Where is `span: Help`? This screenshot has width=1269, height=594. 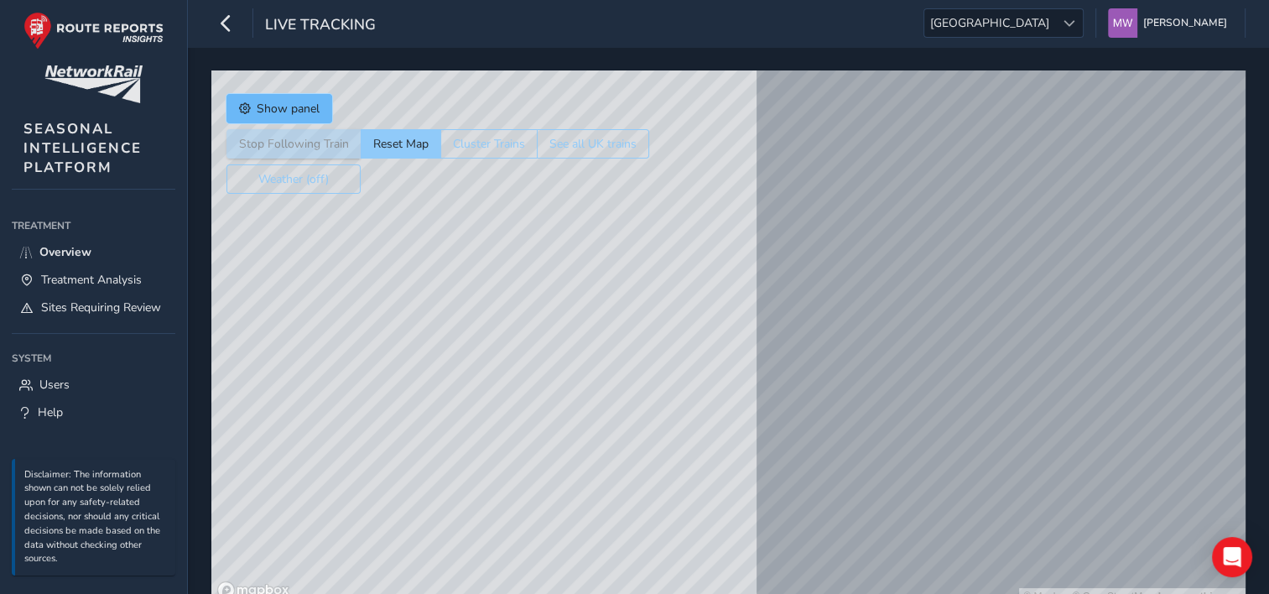
span: Help is located at coordinates (50, 412).